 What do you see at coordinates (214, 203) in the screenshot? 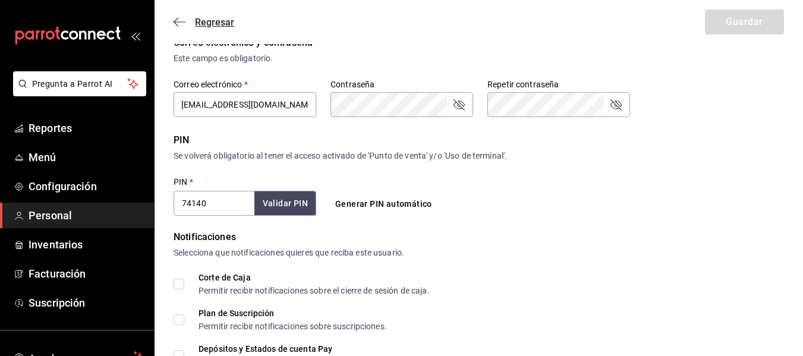
I see `input: 3 a 6 dígitos` at bounding box center [214, 203].